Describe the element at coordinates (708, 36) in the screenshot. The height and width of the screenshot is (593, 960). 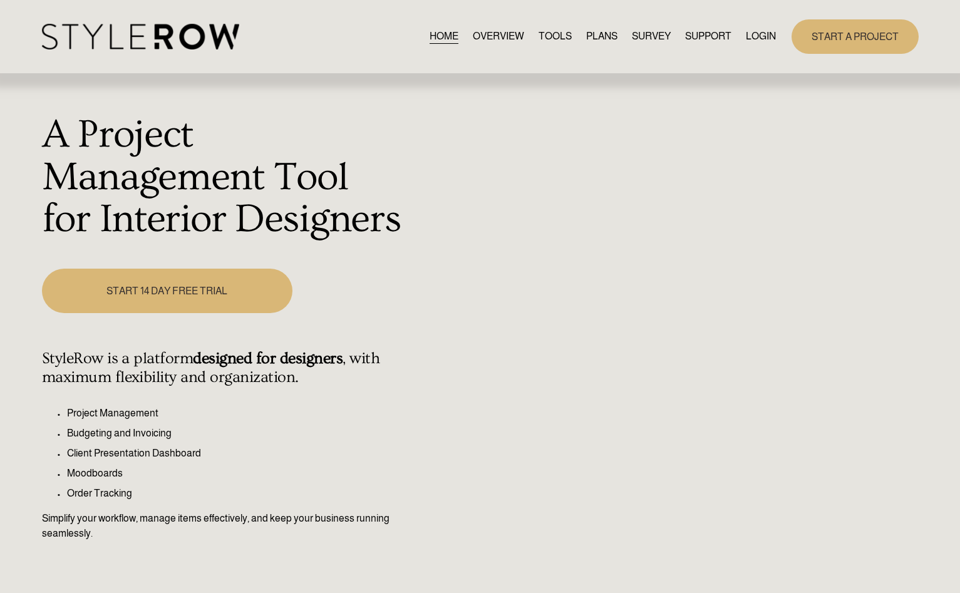
I see `span: SUPPORT` at that location.